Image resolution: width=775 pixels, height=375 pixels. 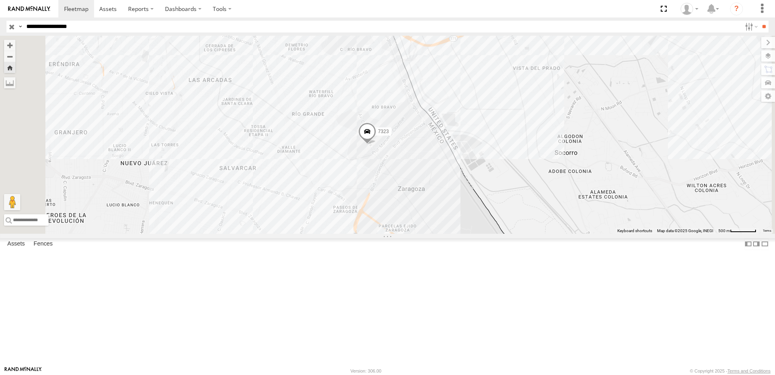 What do you see at coordinates (10, 67) in the screenshot?
I see `button: Zoom Home` at bounding box center [10, 67].